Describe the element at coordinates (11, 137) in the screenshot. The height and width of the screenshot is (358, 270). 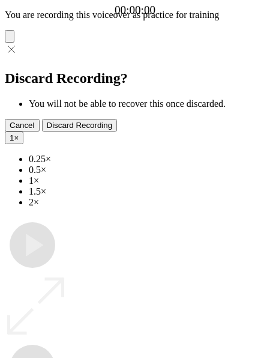
I see `span: 1` at that location.